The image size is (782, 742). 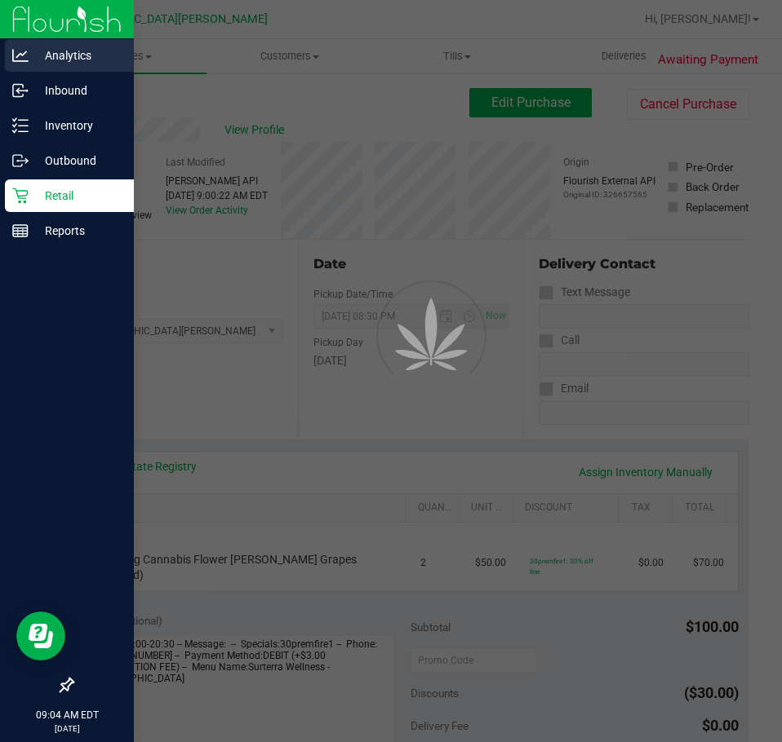 I want to click on inline-svg: Inbound, so click(x=20, y=91).